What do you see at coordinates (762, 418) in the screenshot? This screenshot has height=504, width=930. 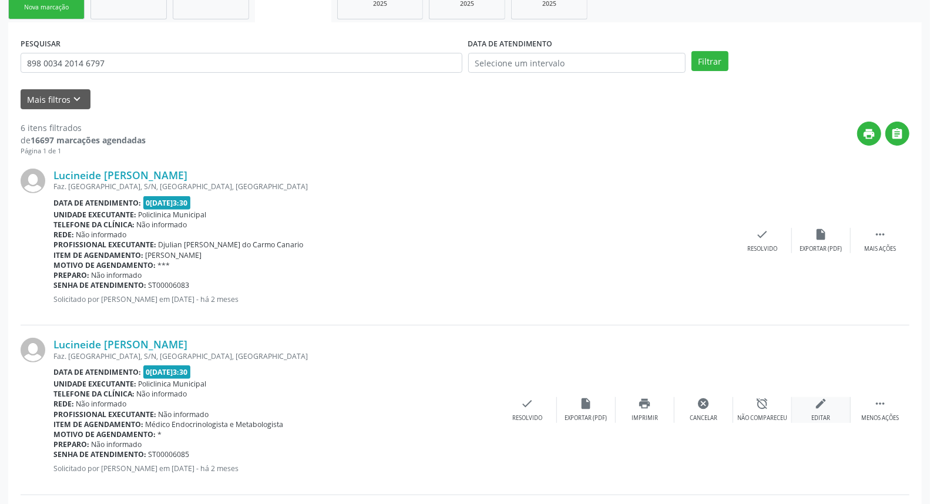 I see `div: Não compareceu` at bounding box center [762, 418].